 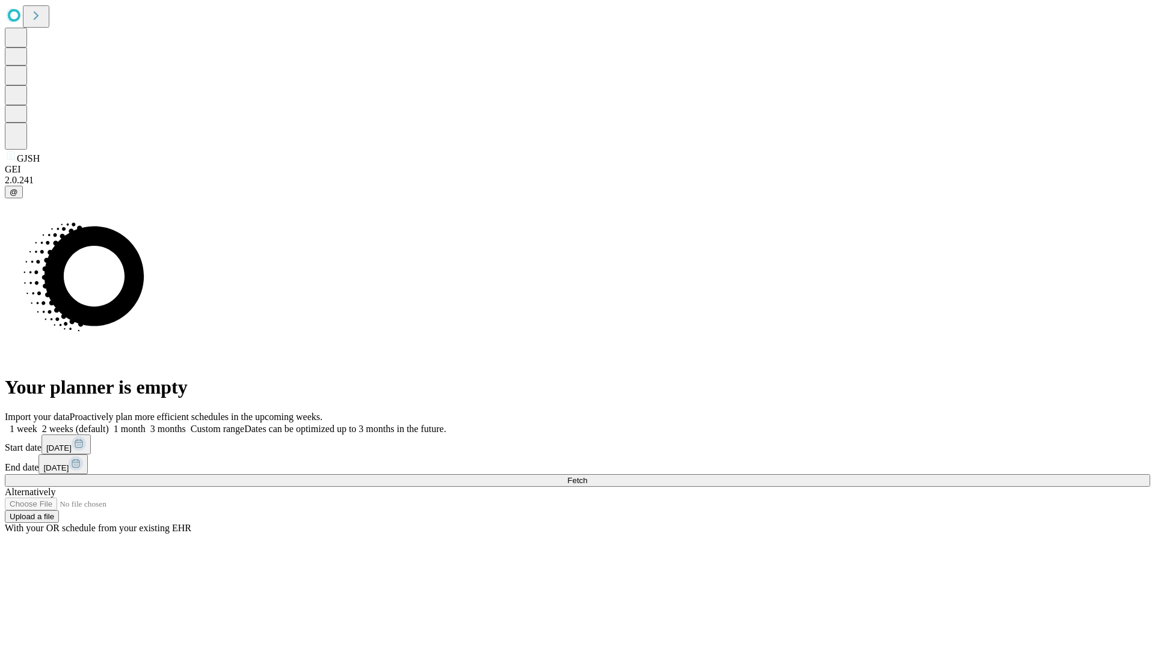 I want to click on span: 3 months, so click(x=168, y=429).